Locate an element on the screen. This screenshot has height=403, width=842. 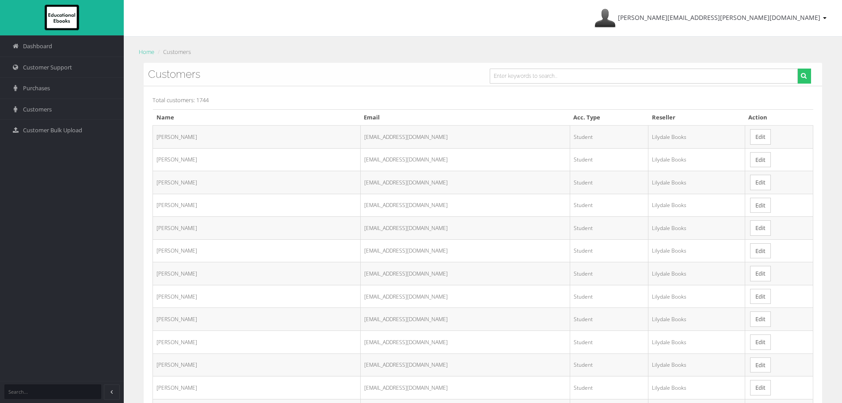
span: Customer Support is located at coordinates (47, 67).